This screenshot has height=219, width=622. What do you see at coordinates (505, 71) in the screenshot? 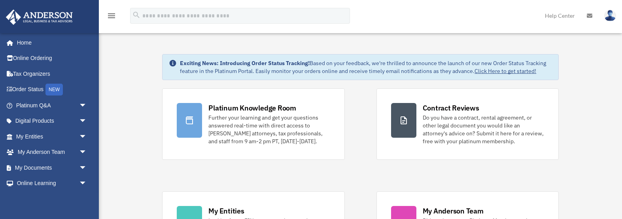
I see `a: Click Here to get started!` at bounding box center [505, 71].